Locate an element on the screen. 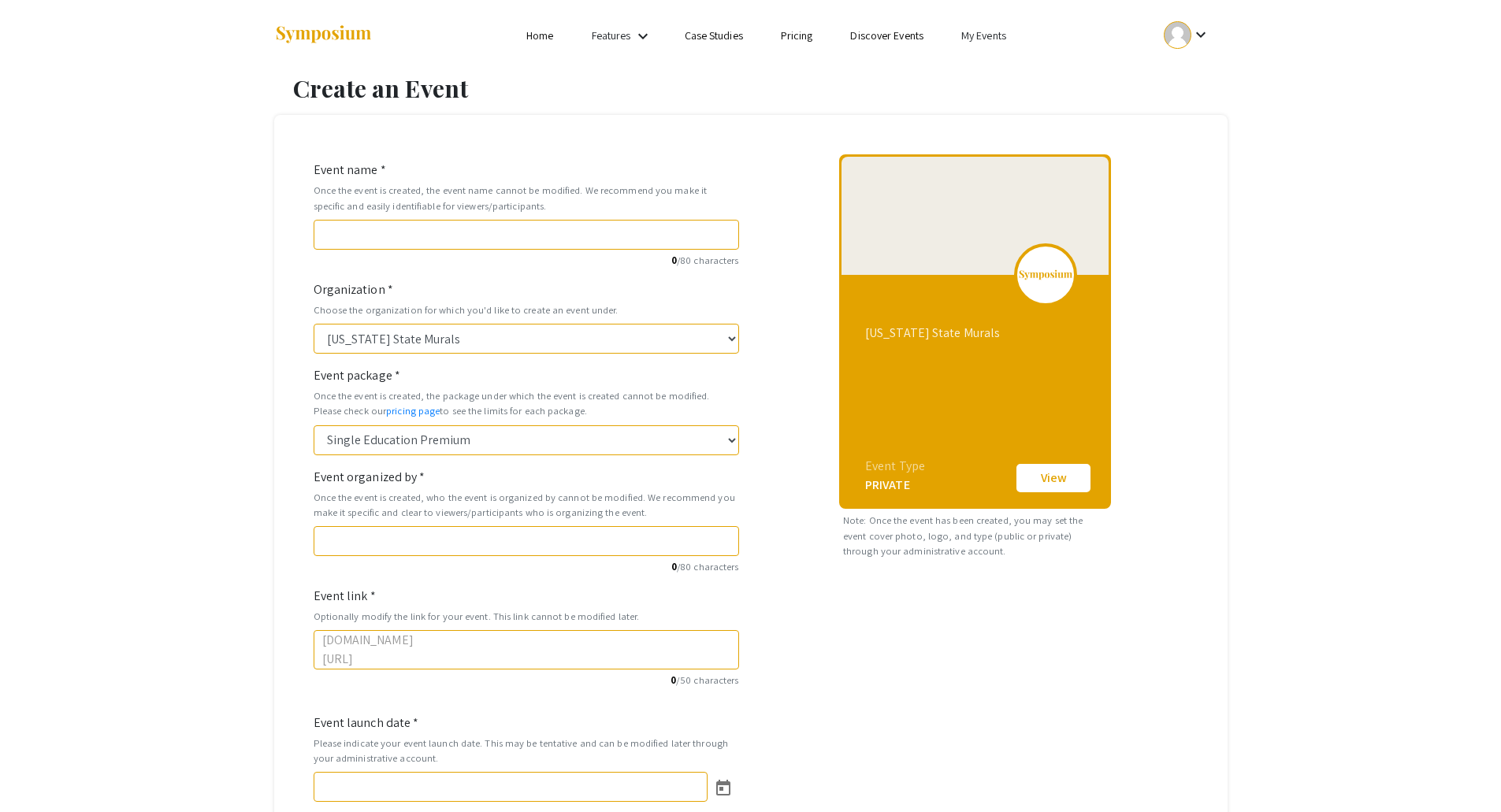 This screenshot has height=812, width=1501. img: logo_v2.png is located at coordinates (1045, 275).